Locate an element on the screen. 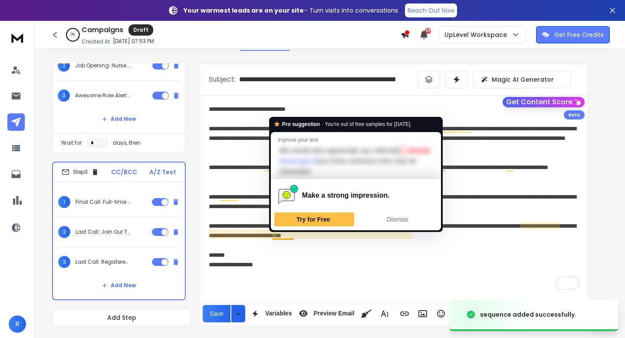  h1: Campaigns is located at coordinates (102, 30).